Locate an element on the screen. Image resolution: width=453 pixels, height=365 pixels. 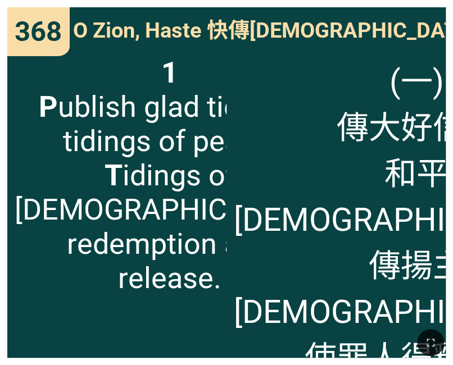
span: 368 is located at coordinates (38, 31).